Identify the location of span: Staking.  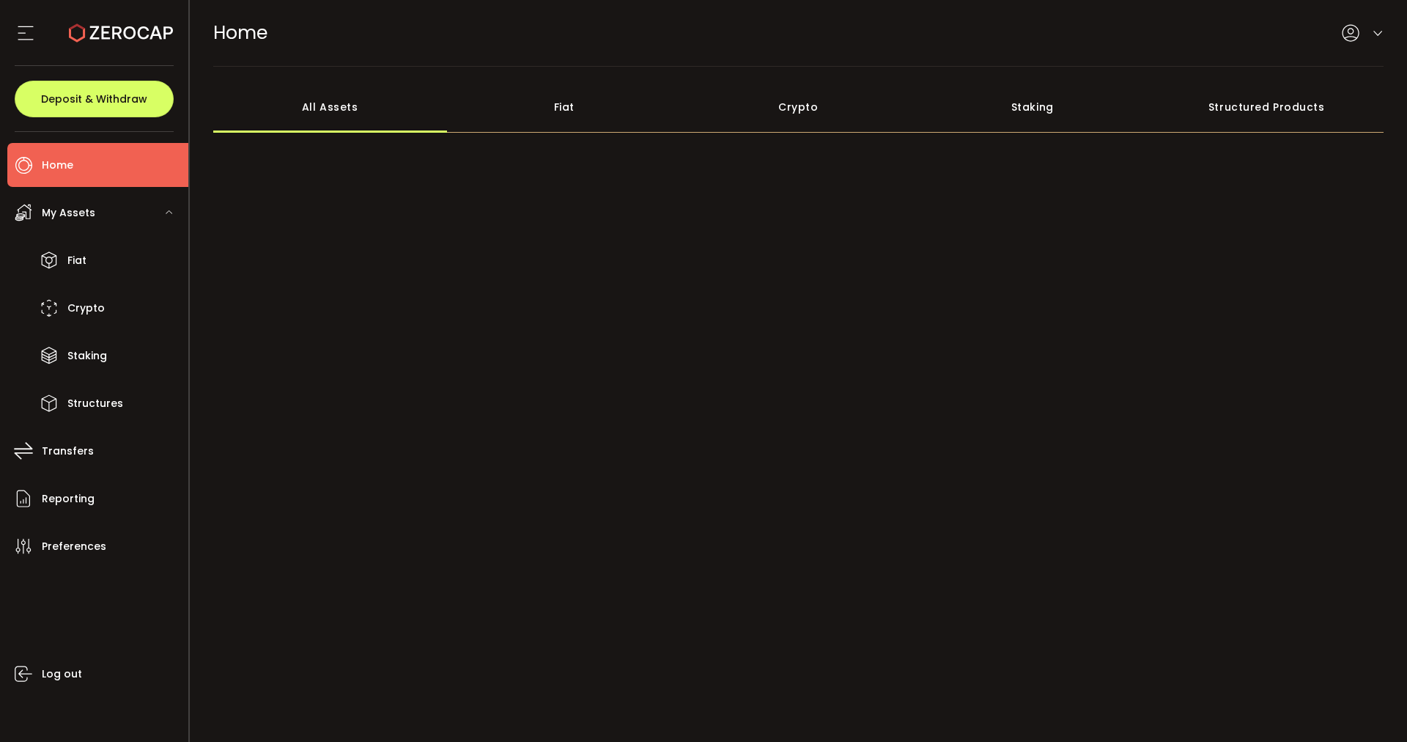
(87, 355).